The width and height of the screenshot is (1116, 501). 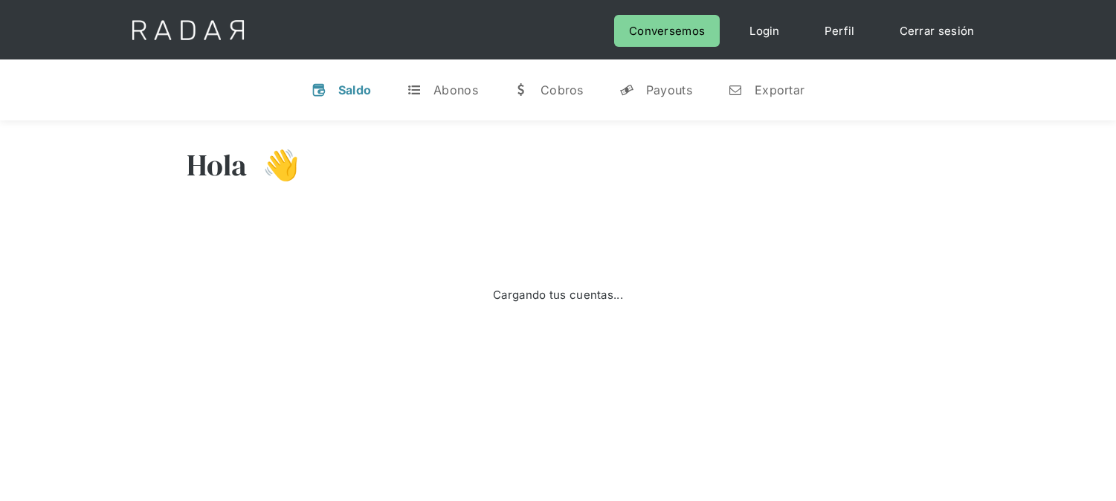 I want to click on div: Payouts, so click(x=669, y=90).